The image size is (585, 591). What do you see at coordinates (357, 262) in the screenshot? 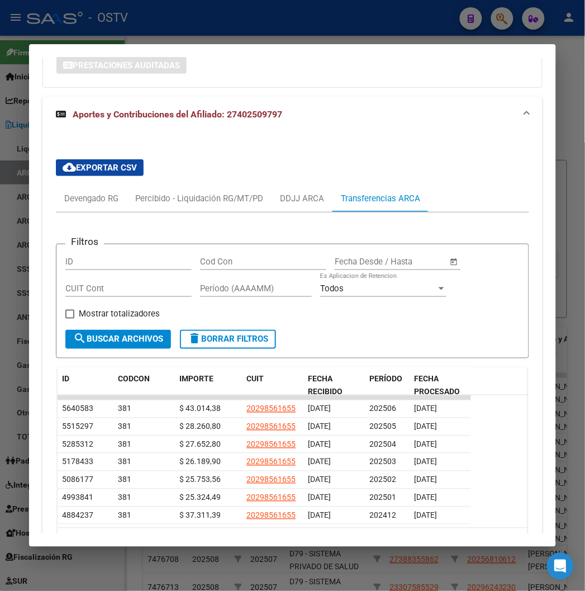
I see `input: Fecha inicio` at bounding box center [357, 262].